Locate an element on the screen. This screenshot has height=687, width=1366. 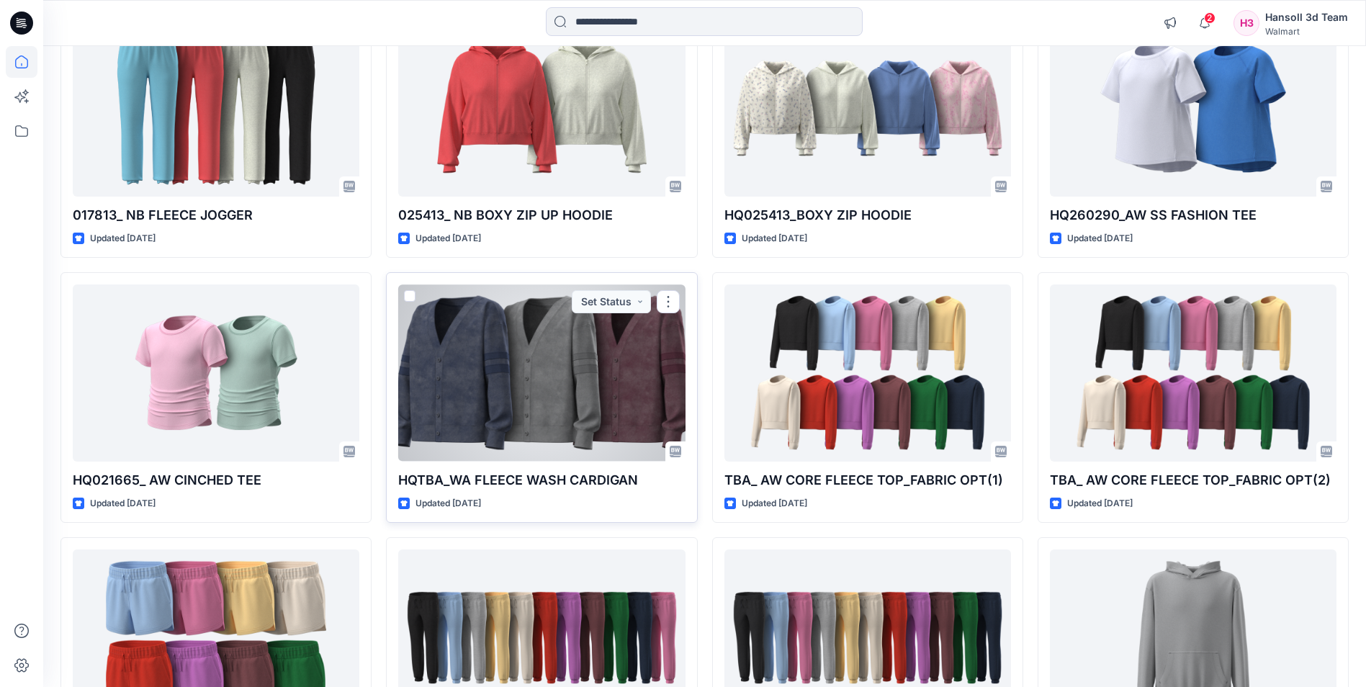
p: TBA_ AW CORE FLEECE TOP_FABRIC OPT(1) is located at coordinates (868, 480).